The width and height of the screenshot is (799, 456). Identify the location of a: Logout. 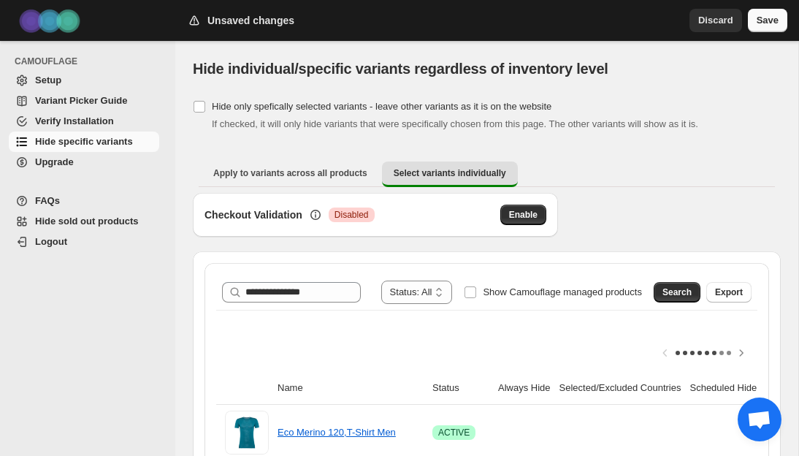
(84, 242).